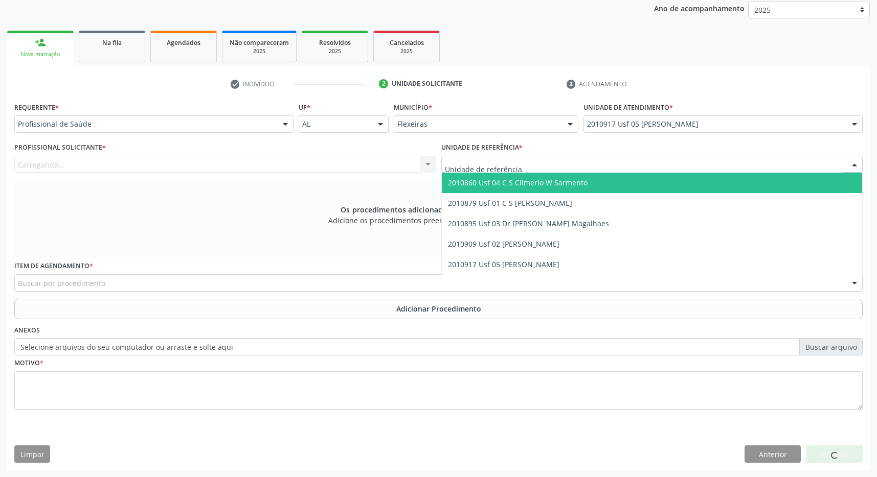 The height and width of the screenshot is (477, 877). I want to click on label: Município, so click(412, 107).